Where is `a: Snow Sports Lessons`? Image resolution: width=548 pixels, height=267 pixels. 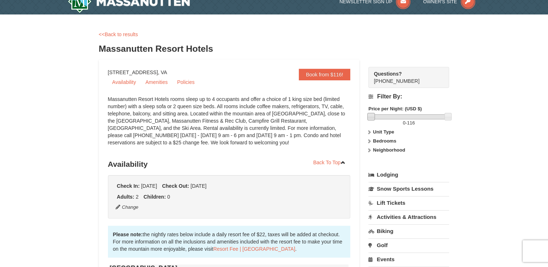 a: Snow Sports Lessons is located at coordinates (408, 189).